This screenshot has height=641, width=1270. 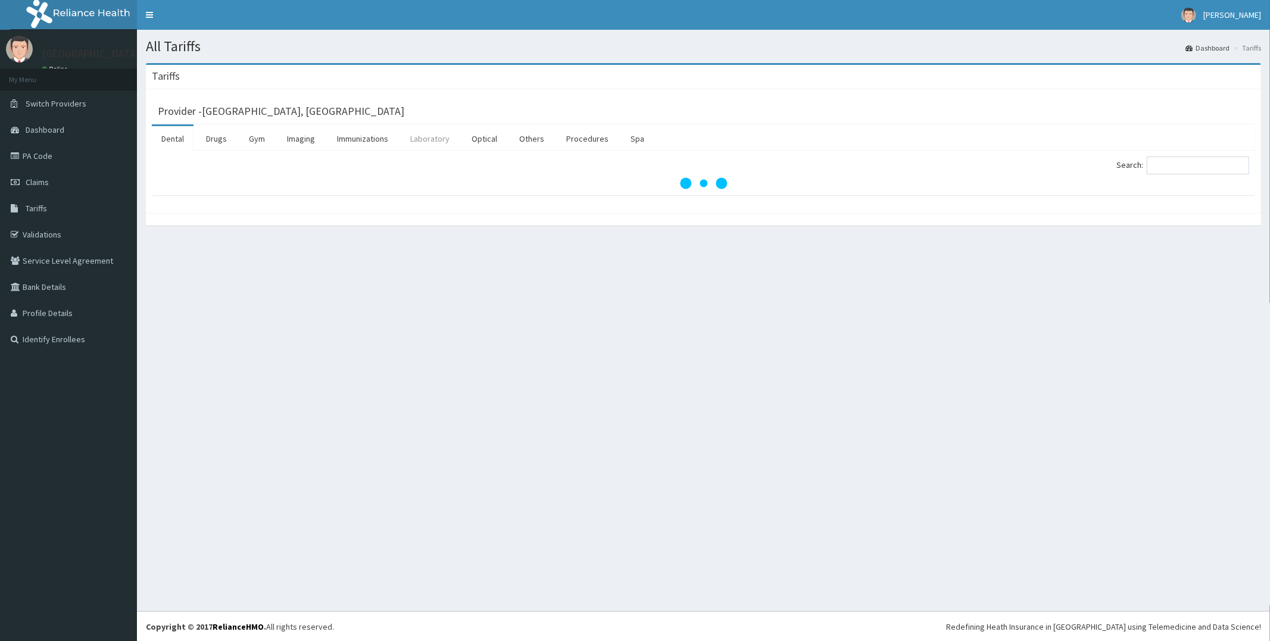 I want to click on a: Immunizations, so click(x=363, y=139).